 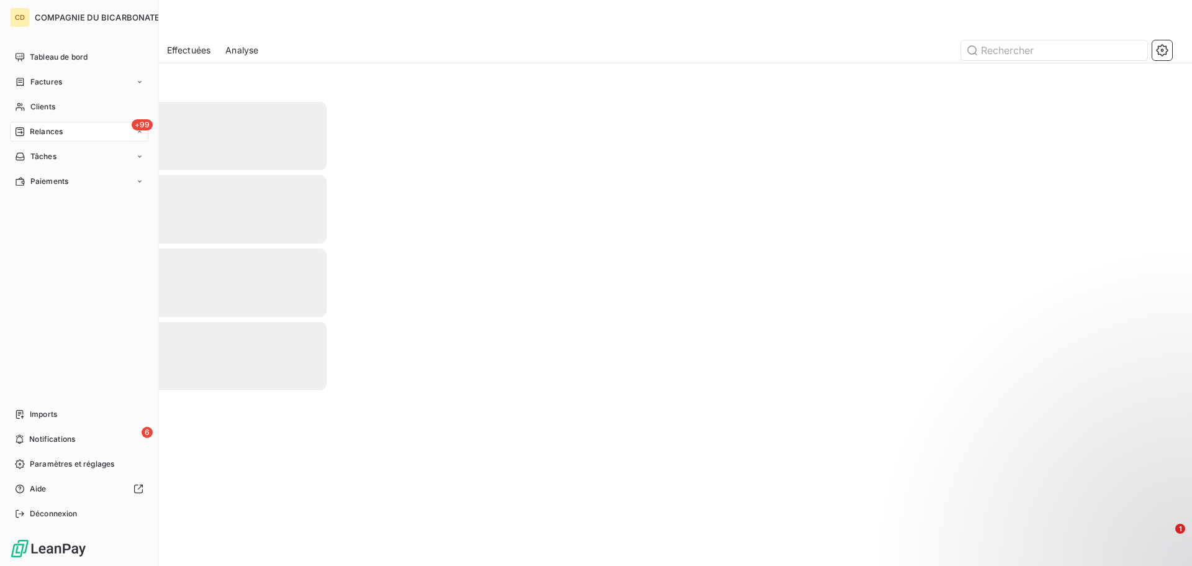 I want to click on span: 1, so click(x=1181, y=529).